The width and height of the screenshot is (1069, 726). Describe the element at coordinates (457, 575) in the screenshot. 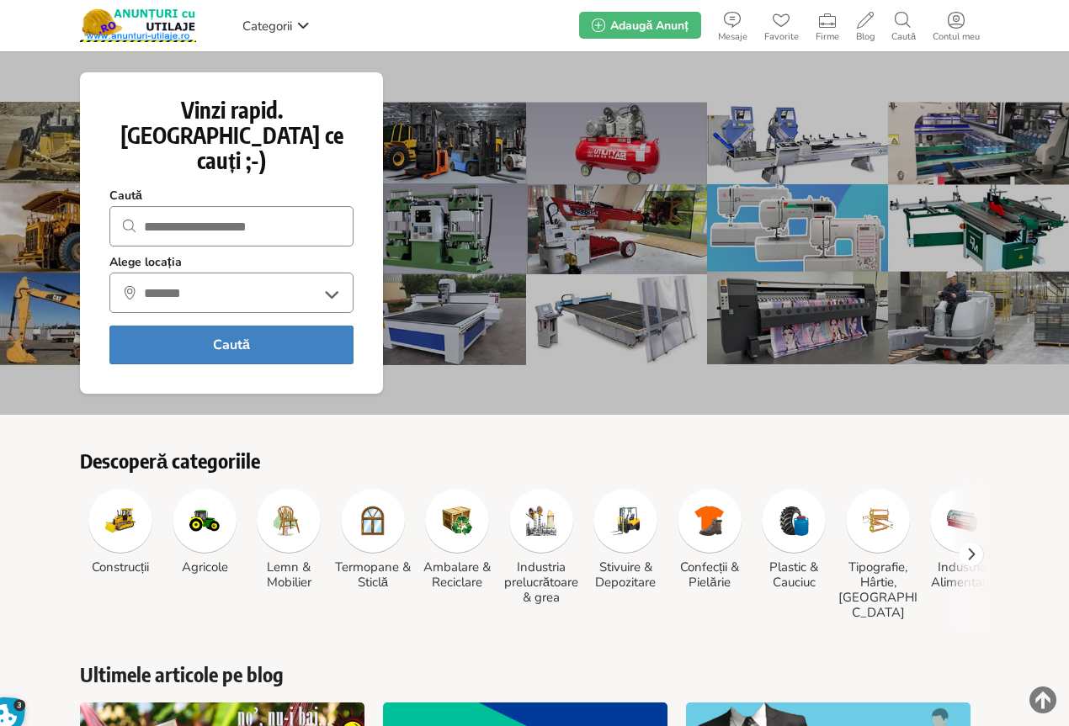

I see `h3: Ambalare & Reciclare` at that location.